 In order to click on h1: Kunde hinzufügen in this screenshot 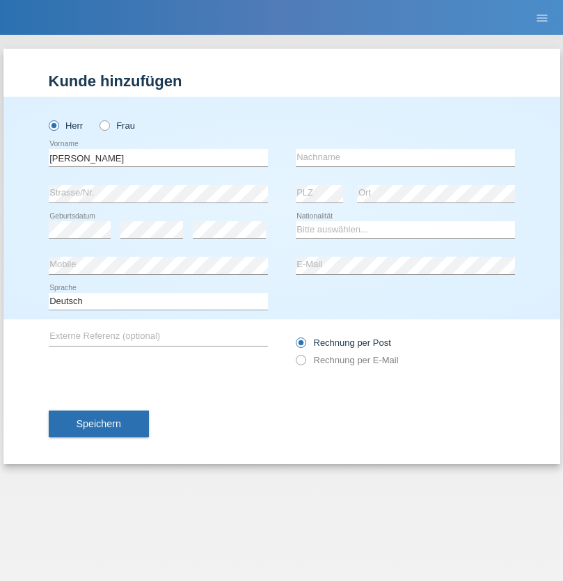, I will do `click(282, 81)`.